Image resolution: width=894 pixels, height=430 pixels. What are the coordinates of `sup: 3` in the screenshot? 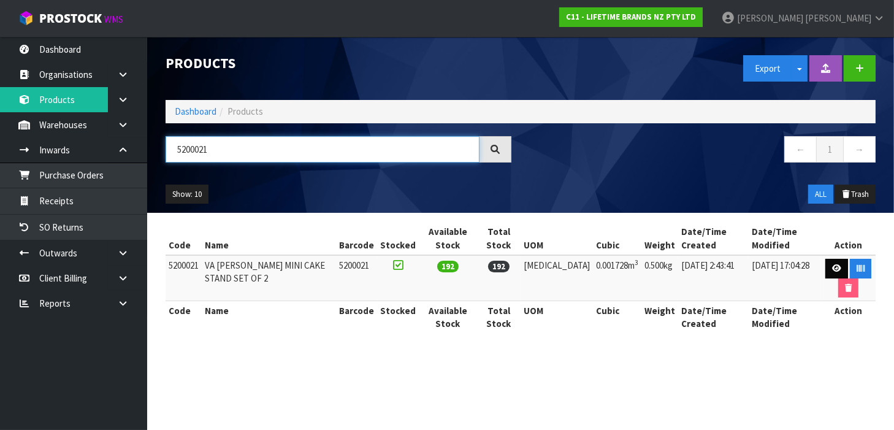 It's located at (637, 263).